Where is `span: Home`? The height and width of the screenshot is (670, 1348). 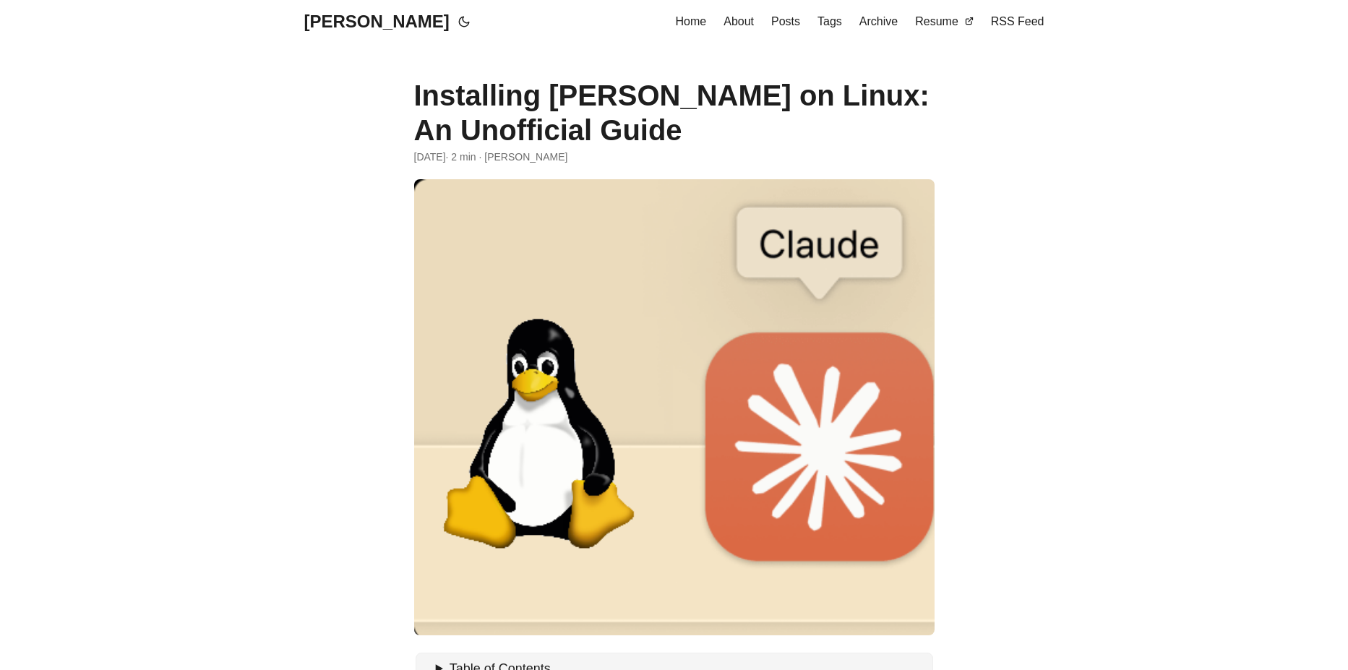 span: Home is located at coordinates (691, 21).